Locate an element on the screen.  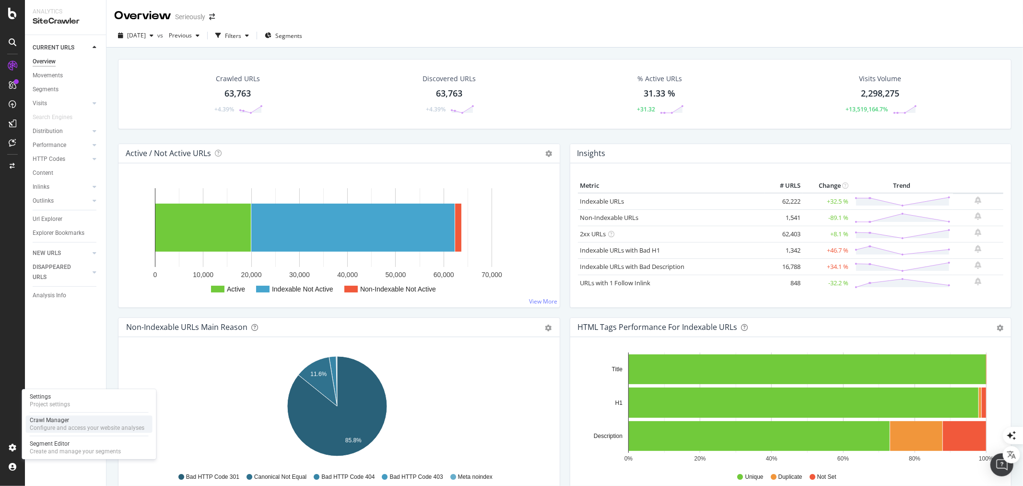
text: Description is located at coordinates (608, 436).